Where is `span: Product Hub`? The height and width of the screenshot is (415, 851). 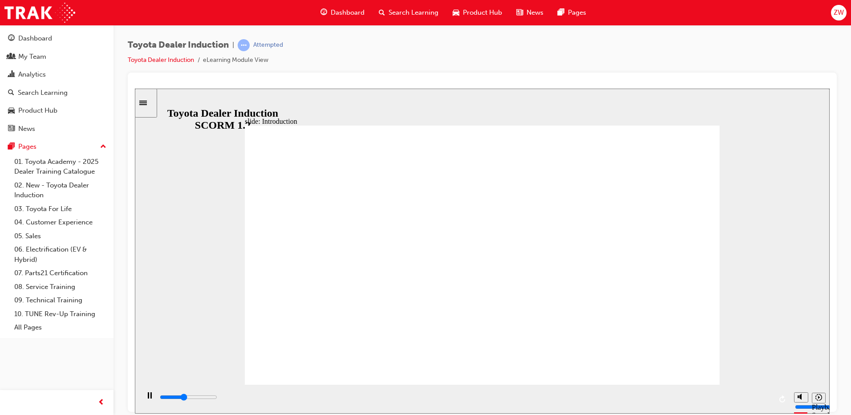 span: Product Hub is located at coordinates (482, 12).